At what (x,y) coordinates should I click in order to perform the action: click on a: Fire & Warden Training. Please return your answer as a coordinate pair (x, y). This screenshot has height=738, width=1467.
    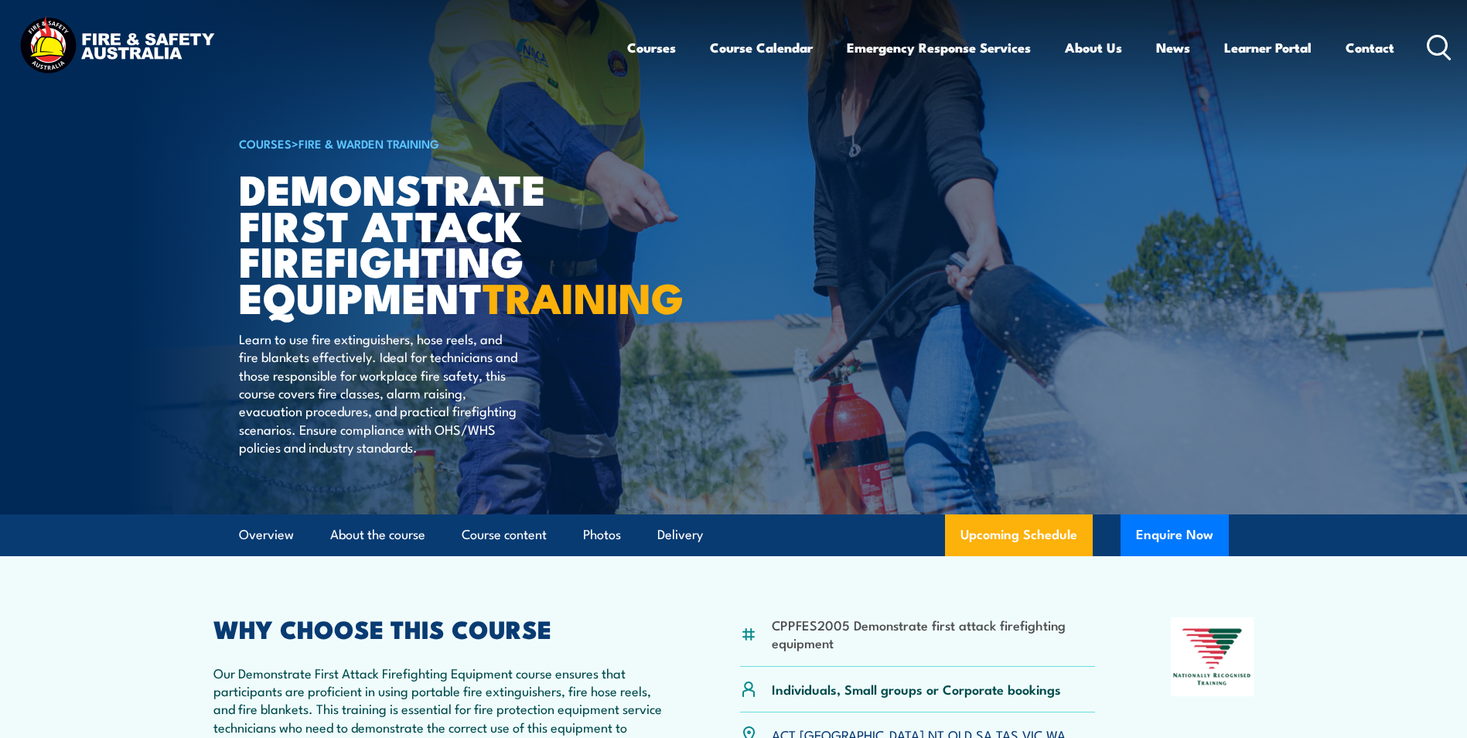
    Looking at the image, I should click on (369, 143).